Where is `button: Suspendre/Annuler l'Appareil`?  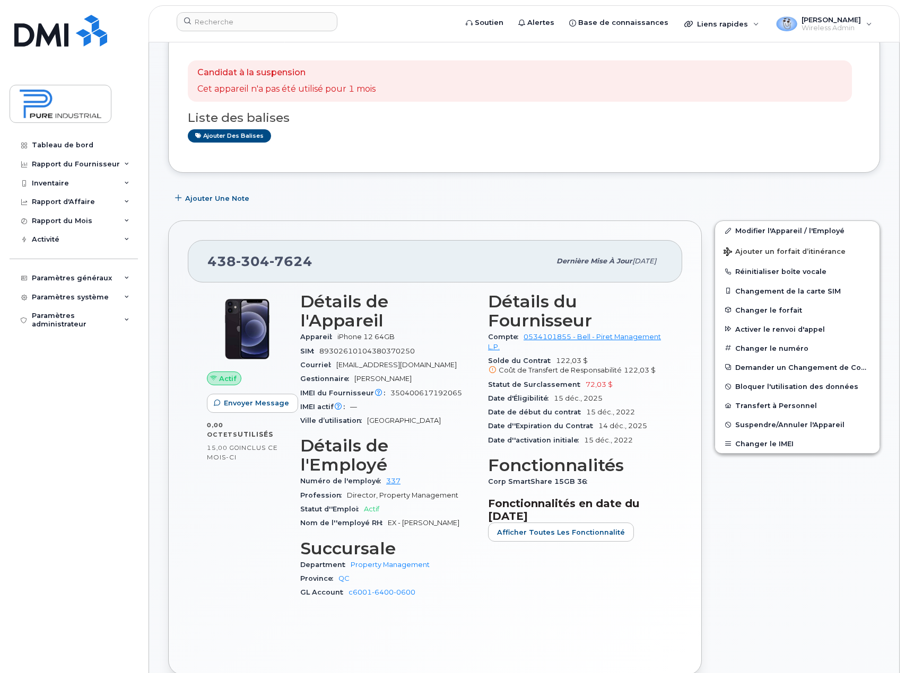 button: Suspendre/Annuler l'Appareil is located at coordinates (797, 425).